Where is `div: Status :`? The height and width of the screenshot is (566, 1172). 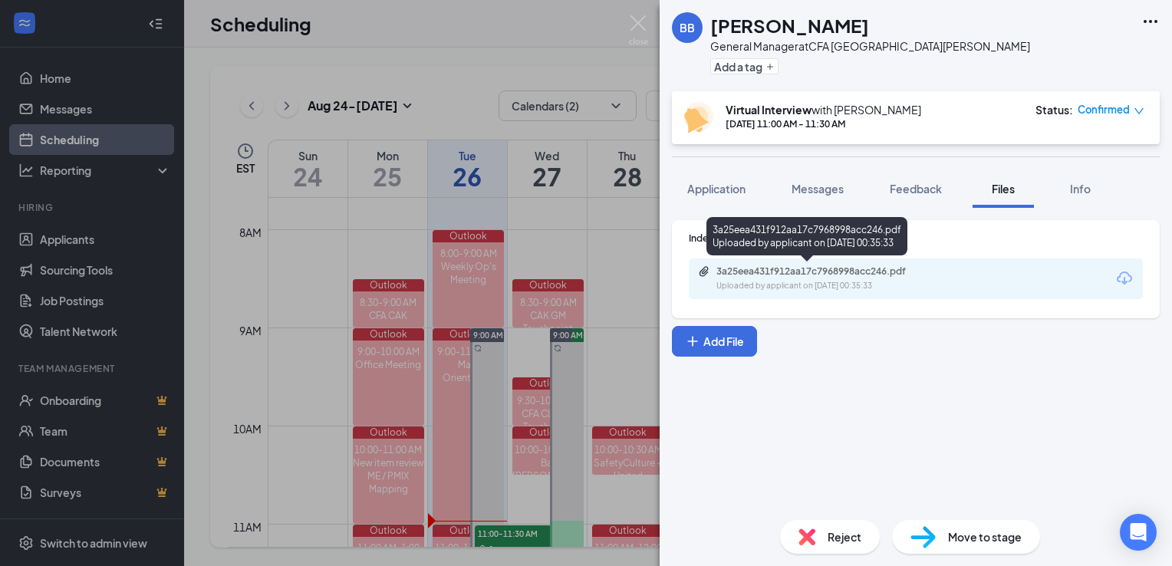
div: Status : is located at coordinates (1054, 110).